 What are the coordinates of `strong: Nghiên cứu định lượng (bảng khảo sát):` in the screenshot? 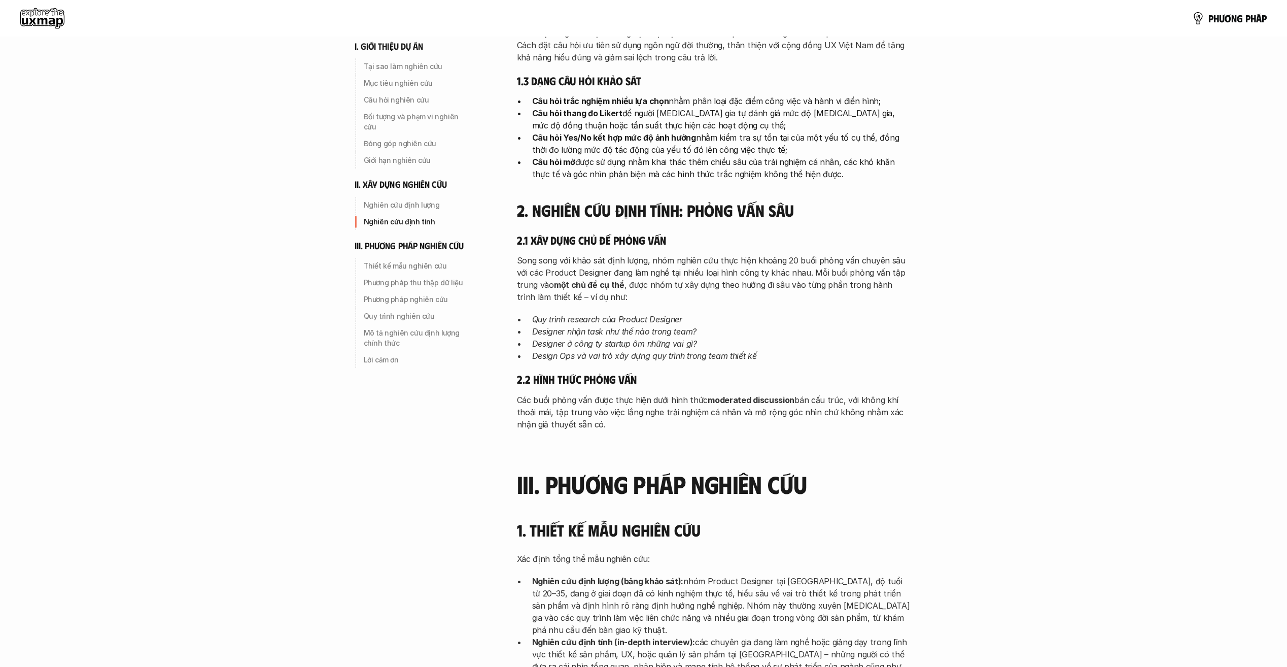 It's located at (608, 581).